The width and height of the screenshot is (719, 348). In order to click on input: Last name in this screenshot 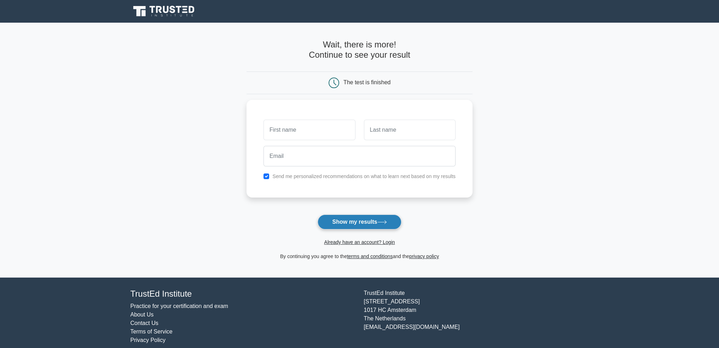, I will do `click(410, 130)`.